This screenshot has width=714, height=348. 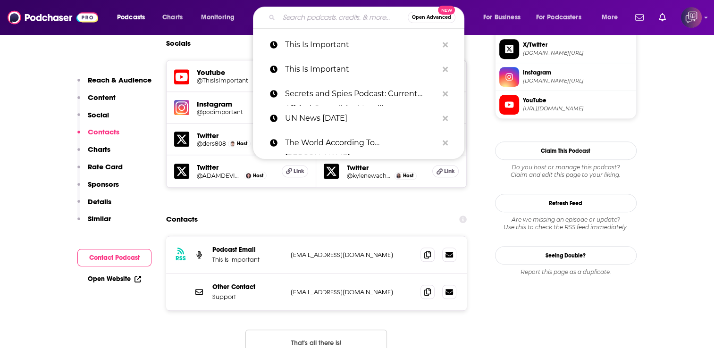 I want to click on span: Do you host or manage this podcast?, so click(x=566, y=168).